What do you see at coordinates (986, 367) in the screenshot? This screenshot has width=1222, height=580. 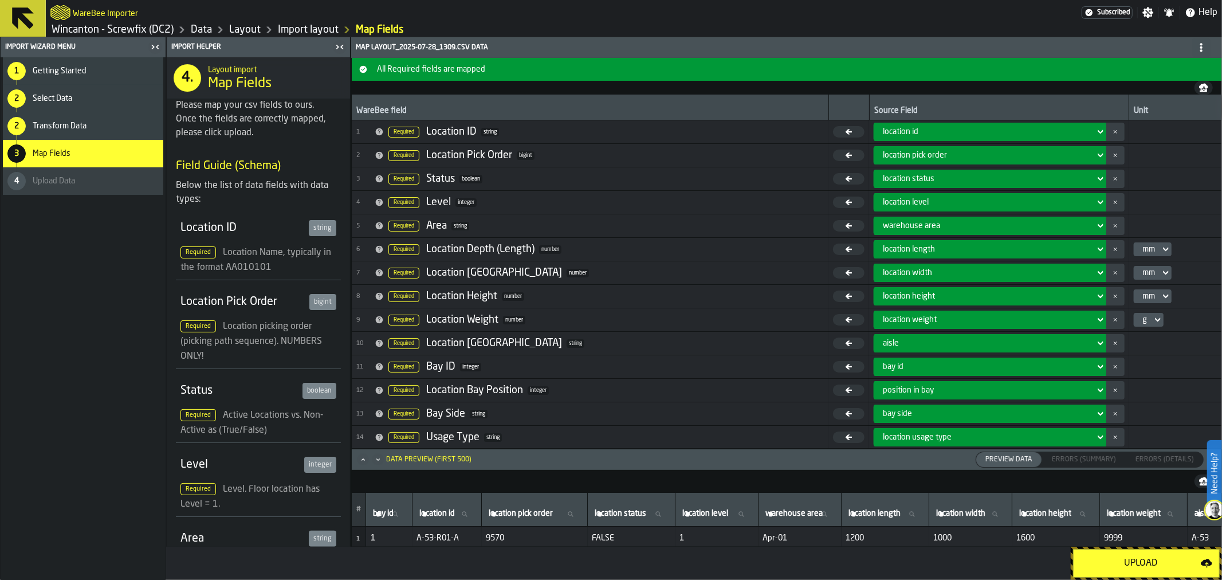 I see `div: DropdownMenuValue-bay id` at bounding box center [986, 367].